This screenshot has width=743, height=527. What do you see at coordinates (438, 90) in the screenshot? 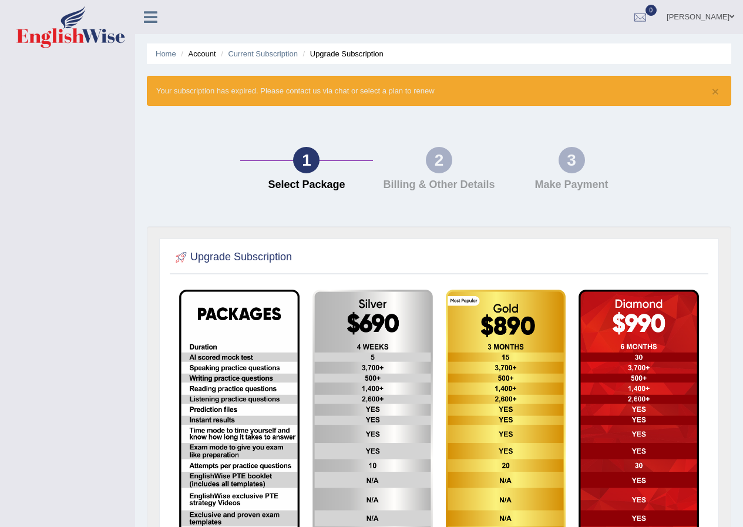
I see `div: Your subscription has expired. Please contact us via chat or select a plan to renew` at bounding box center [438, 90].